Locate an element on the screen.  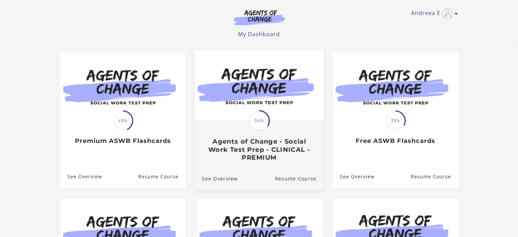
a: Premium ASWB Flashcards: Resume Course is located at coordinates (161, 176).